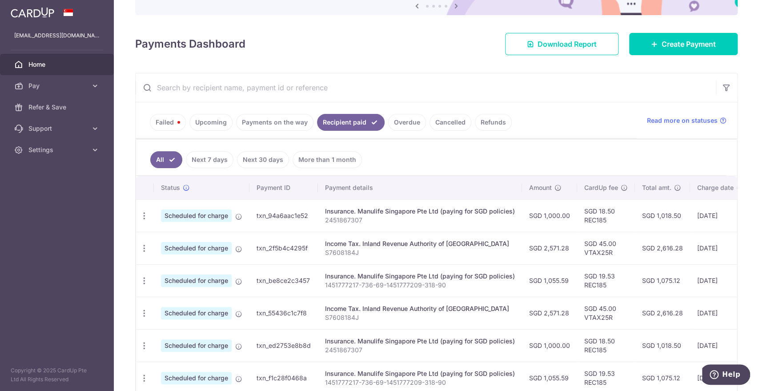  What do you see at coordinates (683, 44) in the screenshot?
I see `a: Create Payment` at bounding box center [683, 44].